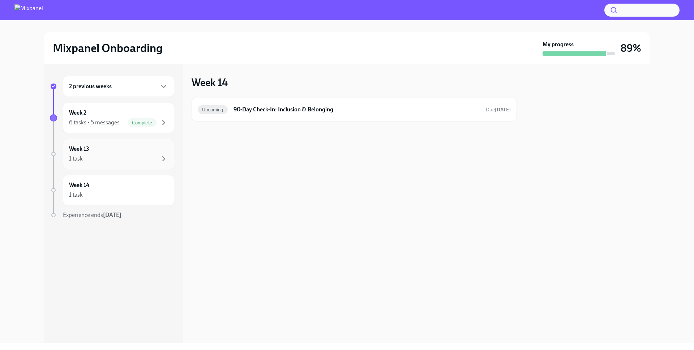 This screenshot has height=350, width=694. I want to click on h3: Week 14, so click(210, 82).